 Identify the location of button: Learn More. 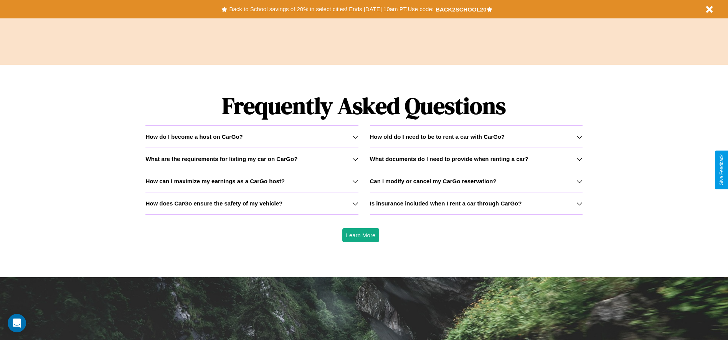
(361, 235).